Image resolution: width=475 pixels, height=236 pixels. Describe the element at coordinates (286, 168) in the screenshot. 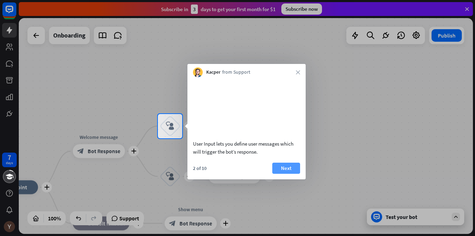

I see `button: Next` at that location.